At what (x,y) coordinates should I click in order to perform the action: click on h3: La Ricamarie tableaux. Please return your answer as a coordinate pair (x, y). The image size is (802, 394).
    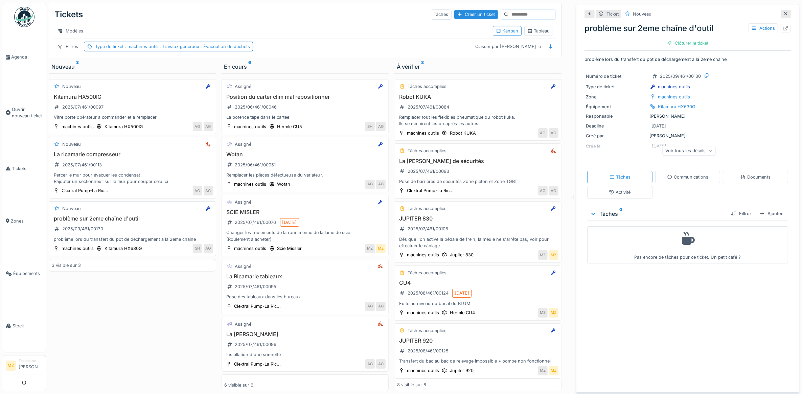
    Looking at the image, I should click on (305, 276).